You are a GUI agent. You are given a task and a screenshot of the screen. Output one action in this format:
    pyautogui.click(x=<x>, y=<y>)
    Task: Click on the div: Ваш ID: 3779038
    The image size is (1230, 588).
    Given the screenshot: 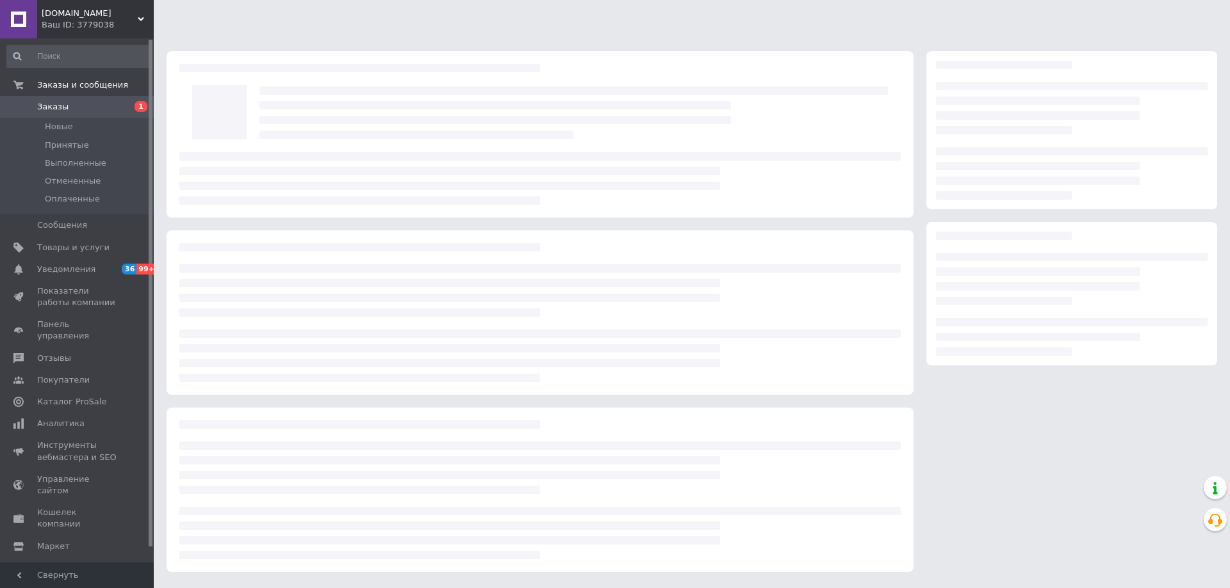 What is the action you would take?
    pyautogui.click(x=97, y=25)
    